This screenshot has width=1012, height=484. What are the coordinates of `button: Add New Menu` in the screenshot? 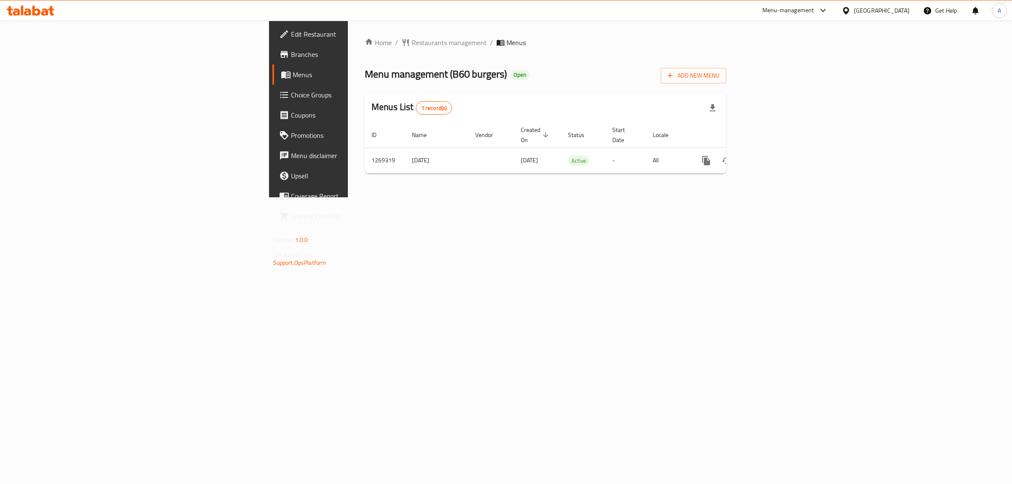 It's located at (693, 75).